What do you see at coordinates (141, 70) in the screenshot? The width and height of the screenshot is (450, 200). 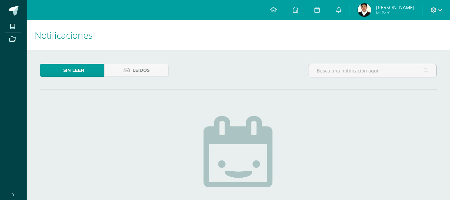 I see `span: Leídos` at bounding box center [141, 70].